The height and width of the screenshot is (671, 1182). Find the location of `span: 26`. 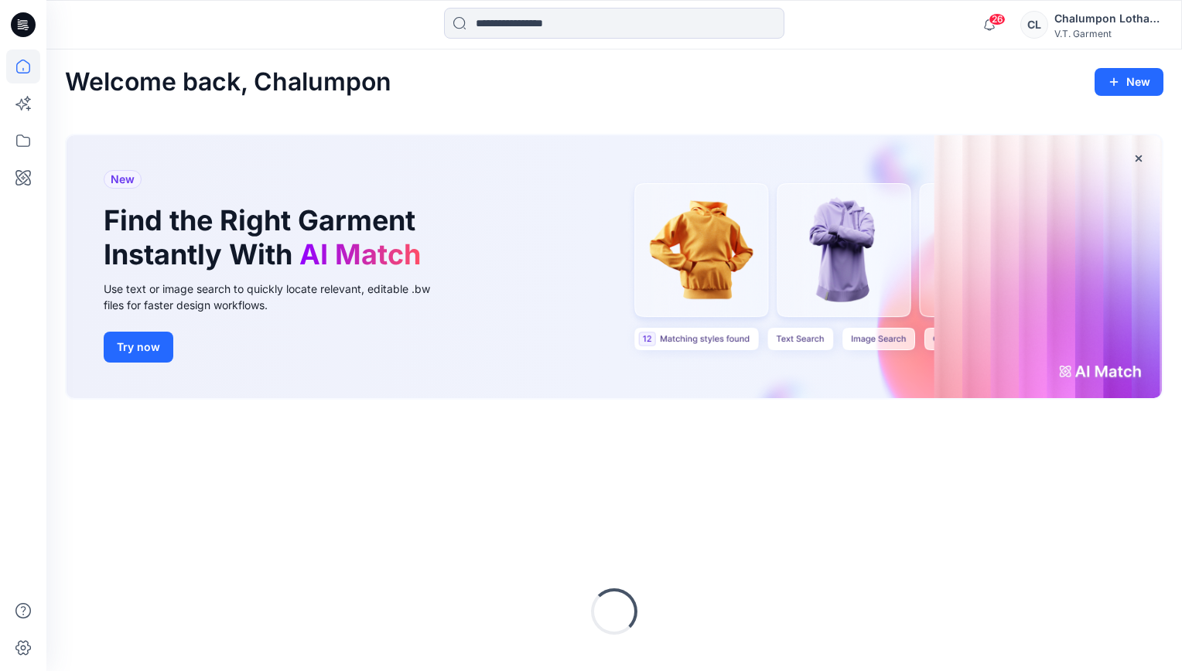

span: 26 is located at coordinates (997, 19).